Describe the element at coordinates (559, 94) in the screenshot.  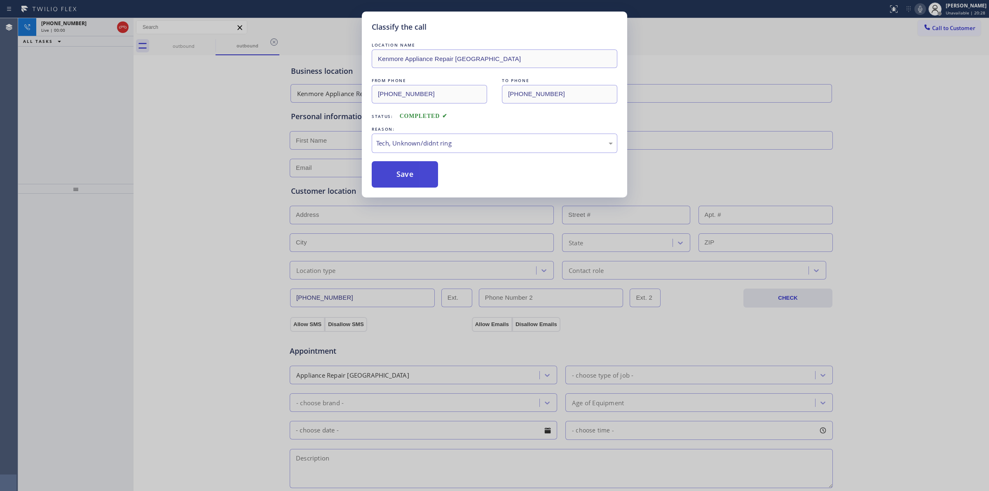
I see `input: To phone` at that location.